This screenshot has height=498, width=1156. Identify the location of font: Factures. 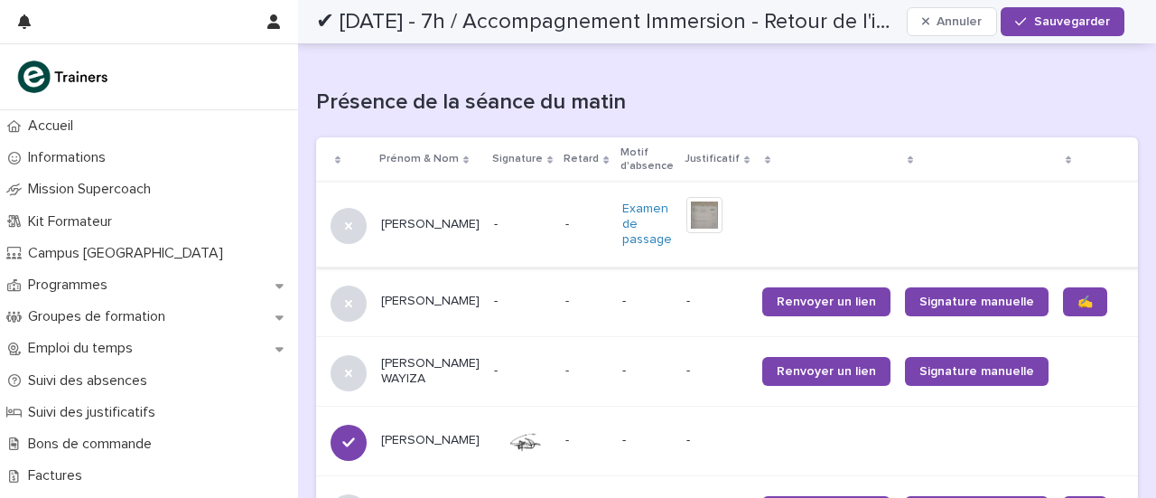
(55, 475).